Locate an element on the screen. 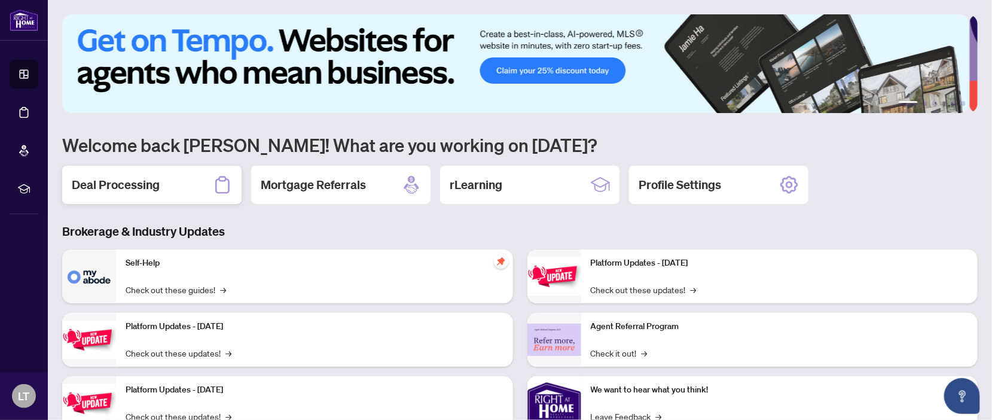  img: Agent Referral Program is located at coordinates (554, 340).